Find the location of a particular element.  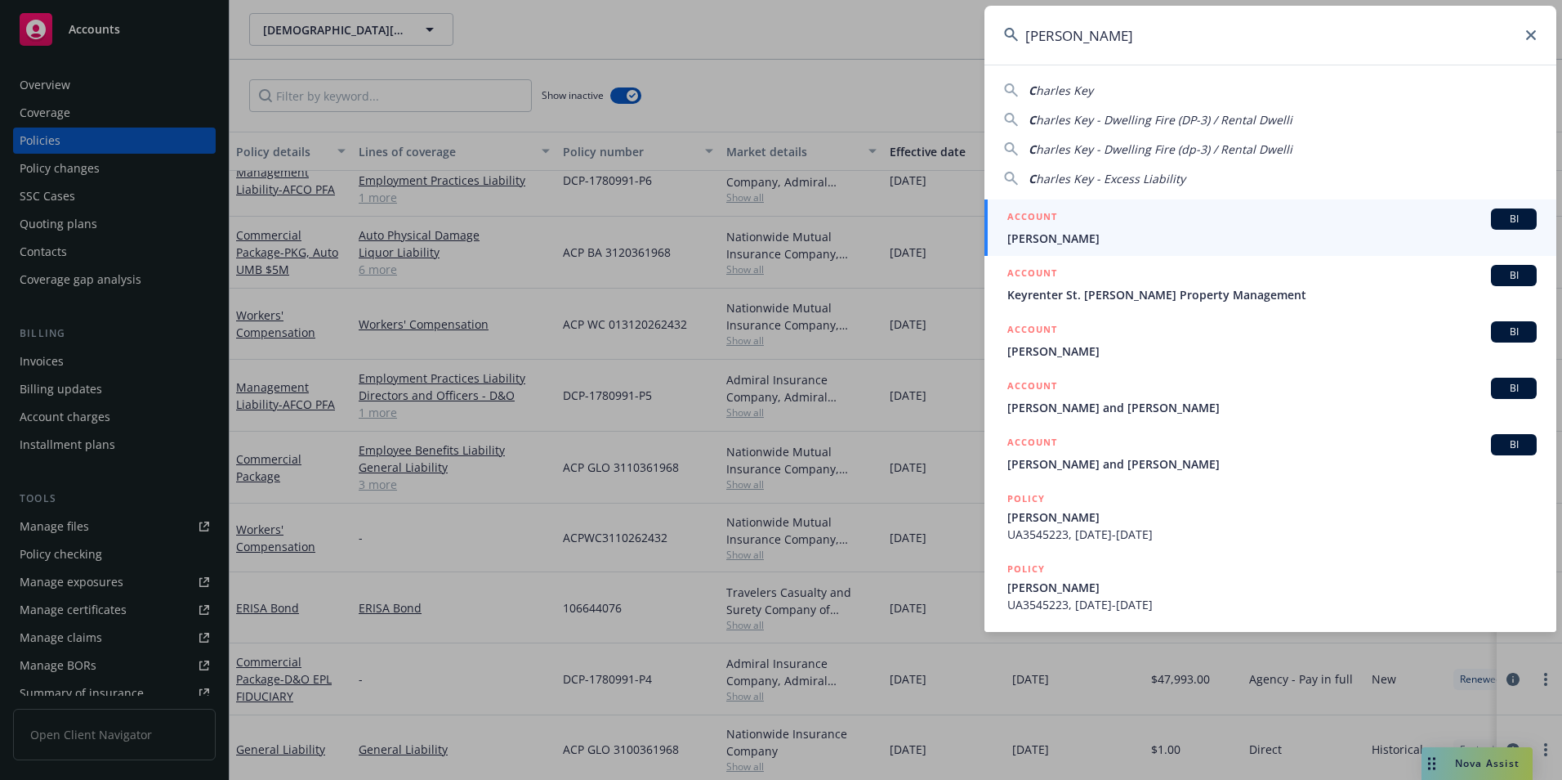

span: harles Key - Dwelling Fire (dp-3) / Rental Dwelli is located at coordinates (1164, 149).